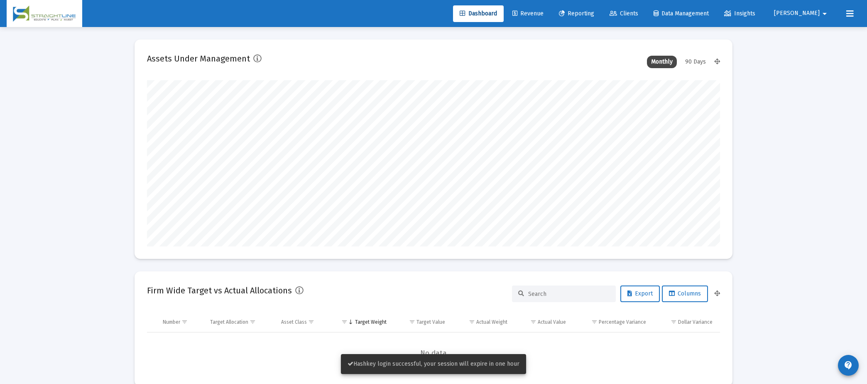 The height and width of the screenshot is (384, 867). What do you see at coordinates (528, 13) in the screenshot?
I see `span: Revenue` at bounding box center [528, 13].